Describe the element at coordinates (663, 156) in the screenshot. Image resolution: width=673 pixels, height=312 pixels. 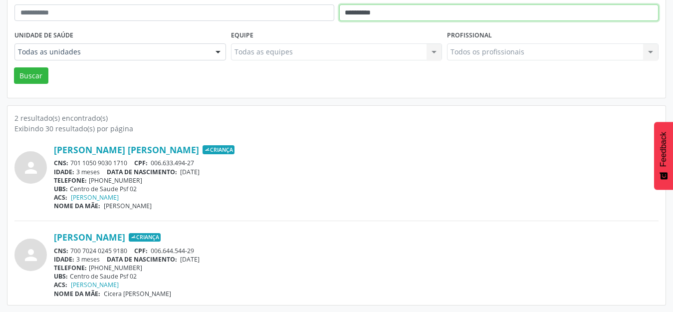
I see `button: Feedback - Mostrar pesquisa` at that location.